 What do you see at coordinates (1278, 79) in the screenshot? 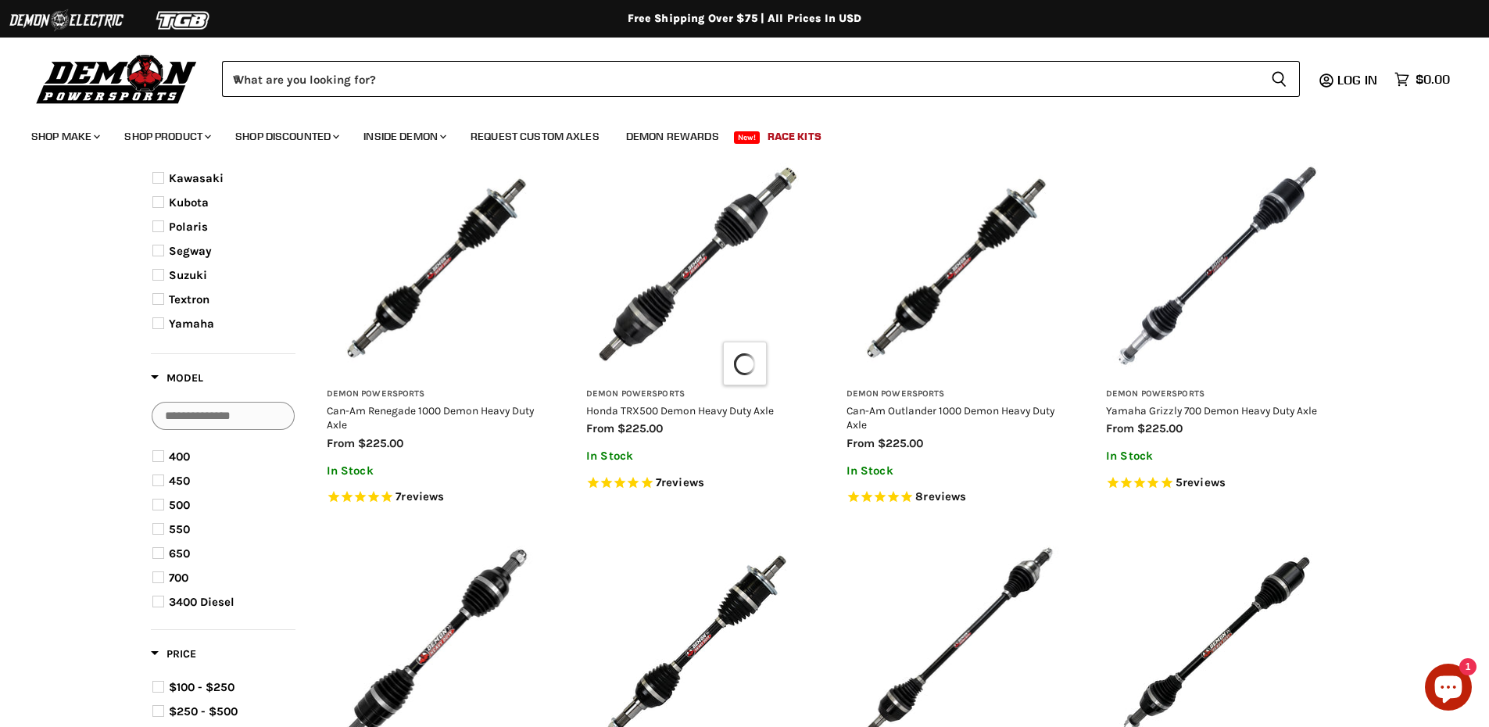
I see `button: Search` at bounding box center [1278, 79].